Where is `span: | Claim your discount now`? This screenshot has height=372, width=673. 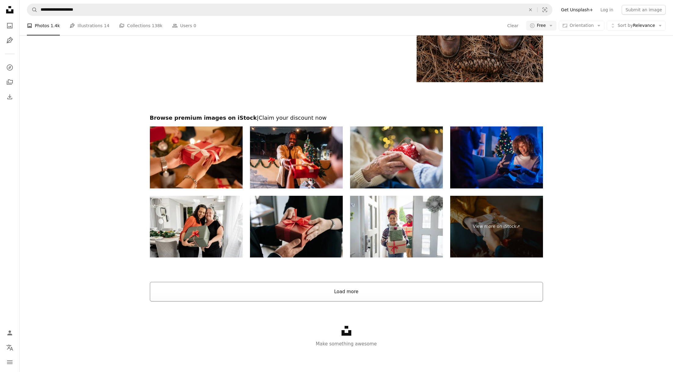
span: | Claim your discount now is located at coordinates (292, 118).